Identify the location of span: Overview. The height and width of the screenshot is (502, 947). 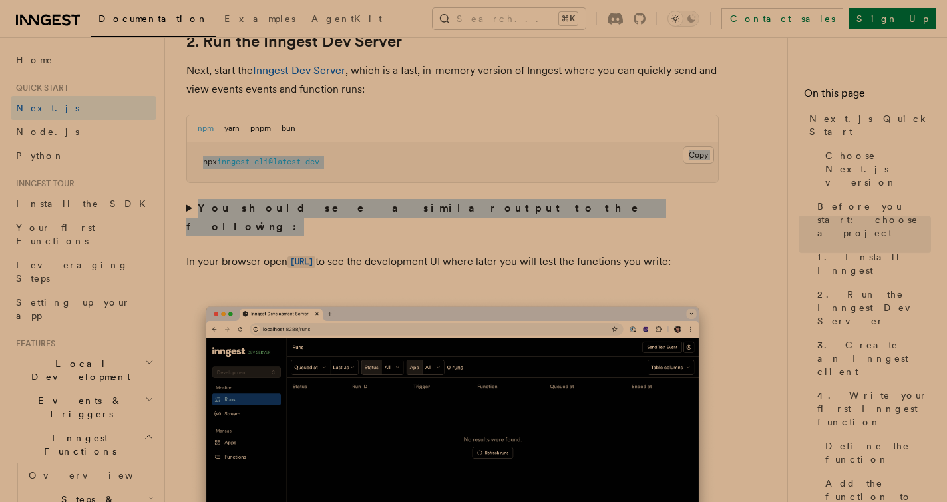
(97, 475).